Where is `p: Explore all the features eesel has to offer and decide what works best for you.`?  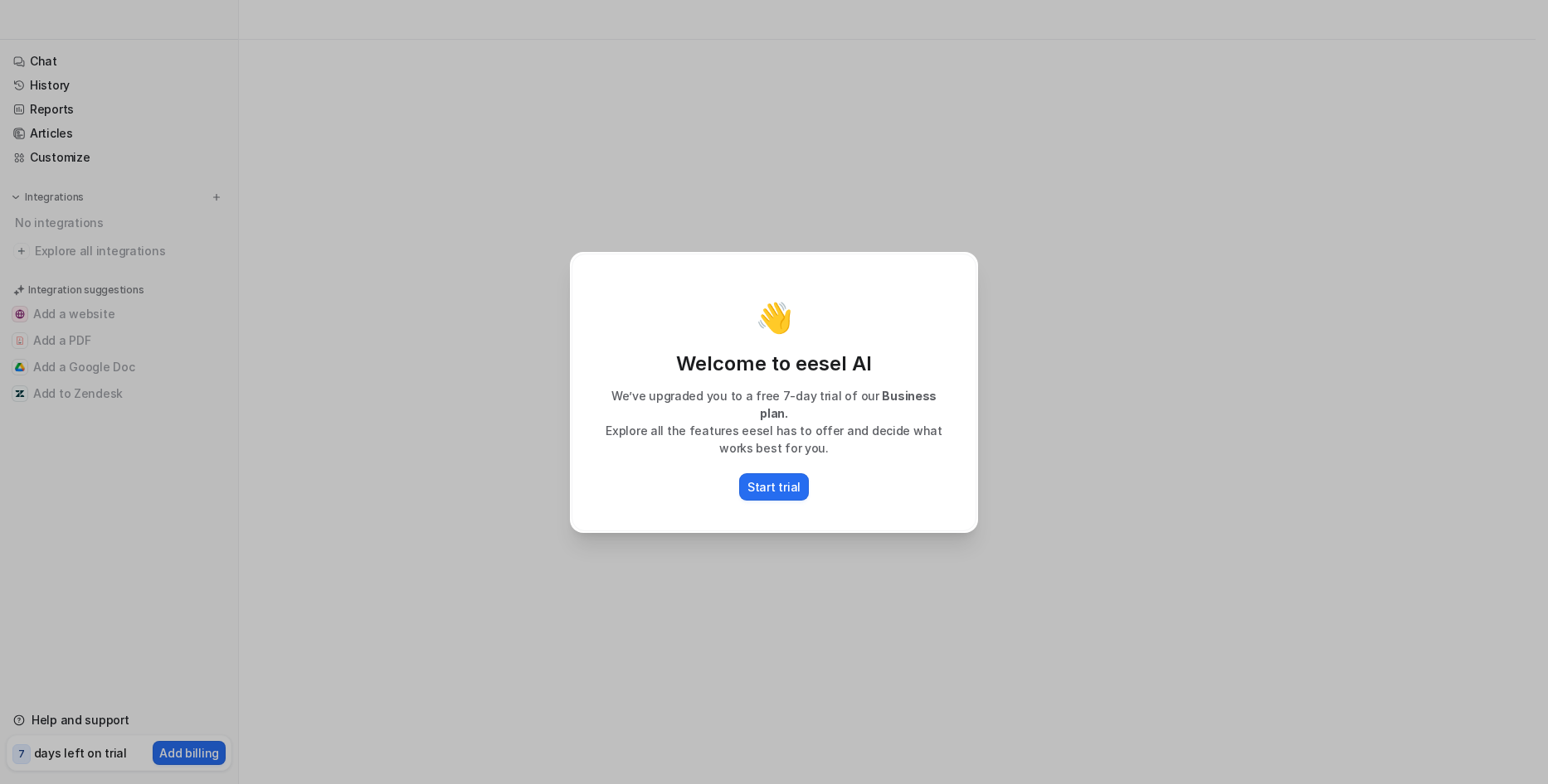 p: Explore all the features eesel has to offer and decide what works best for you. is located at coordinates (774, 440).